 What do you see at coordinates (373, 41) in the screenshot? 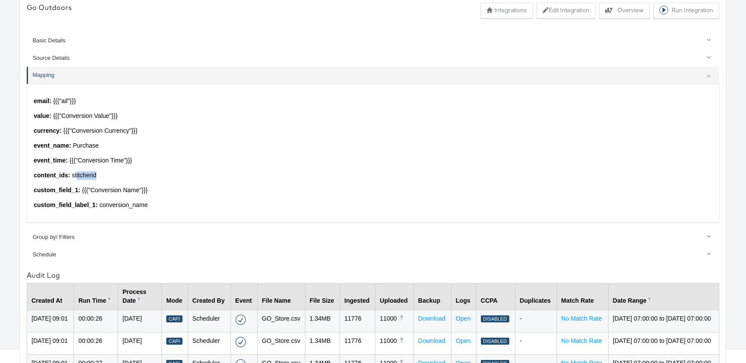
I see `div: Basic Details` at bounding box center [373, 41].